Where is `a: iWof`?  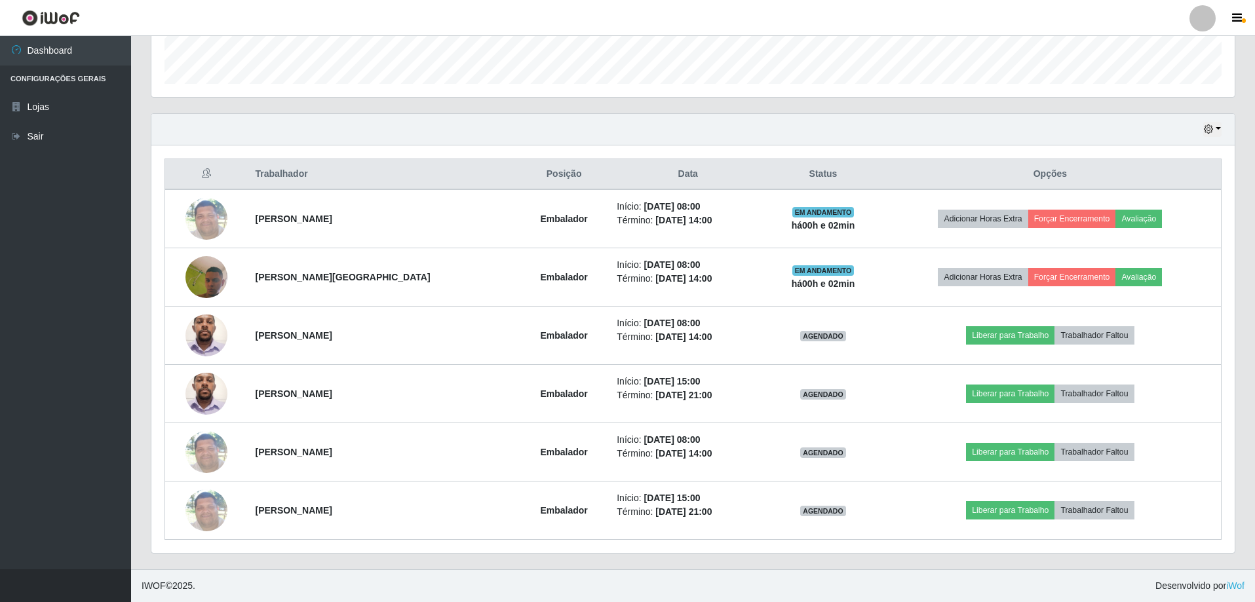 a: iWof is located at coordinates (1236, 586).